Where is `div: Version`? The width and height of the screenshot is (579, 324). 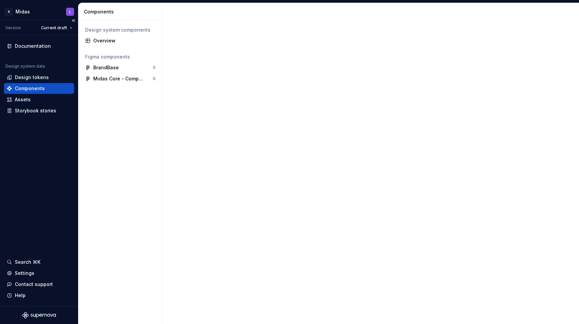 div: Version is located at coordinates (13, 28).